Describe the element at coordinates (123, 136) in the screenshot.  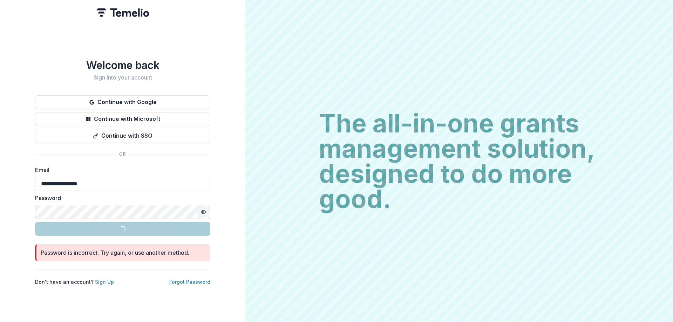
I see `button: Continue with SSO` at that location.